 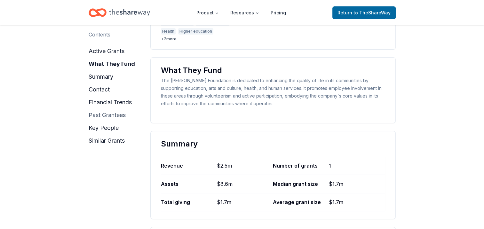 I want to click on button: what they fund, so click(x=112, y=64).